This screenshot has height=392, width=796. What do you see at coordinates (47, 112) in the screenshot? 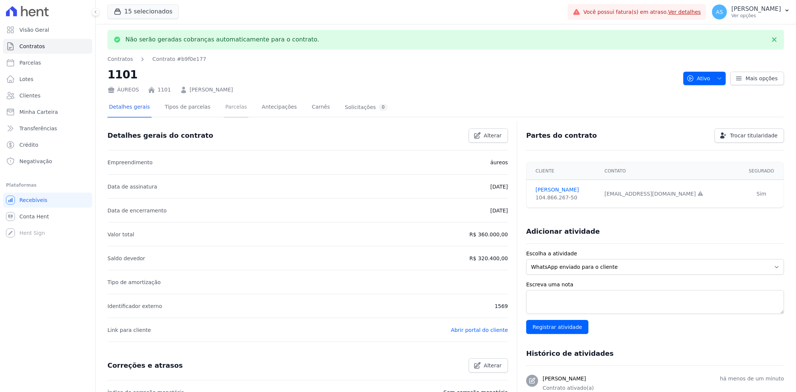
I see `a: Minha Carteira` at bounding box center [47, 112].